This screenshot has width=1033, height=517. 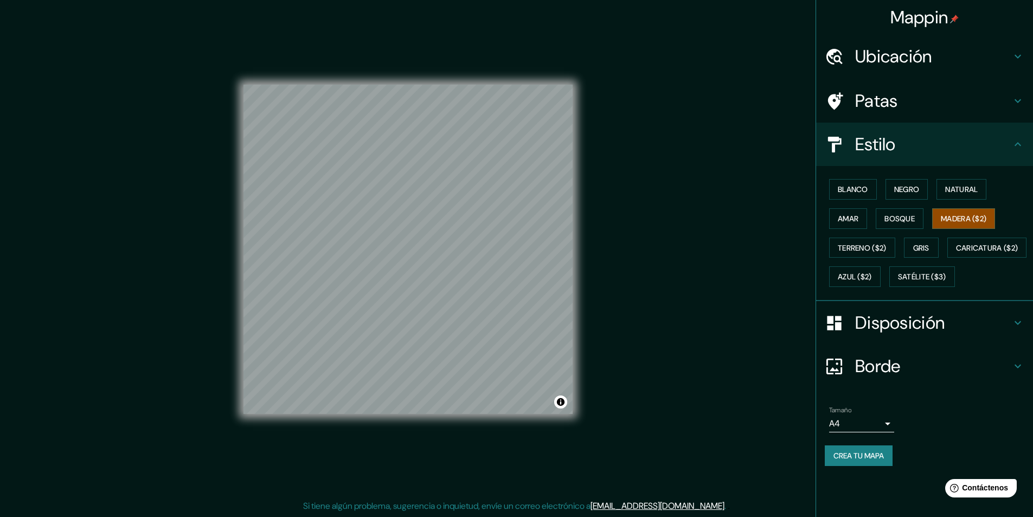 What do you see at coordinates (853, 189) in the screenshot?
I see `font: Blanco` at bounding box center [853, 189].